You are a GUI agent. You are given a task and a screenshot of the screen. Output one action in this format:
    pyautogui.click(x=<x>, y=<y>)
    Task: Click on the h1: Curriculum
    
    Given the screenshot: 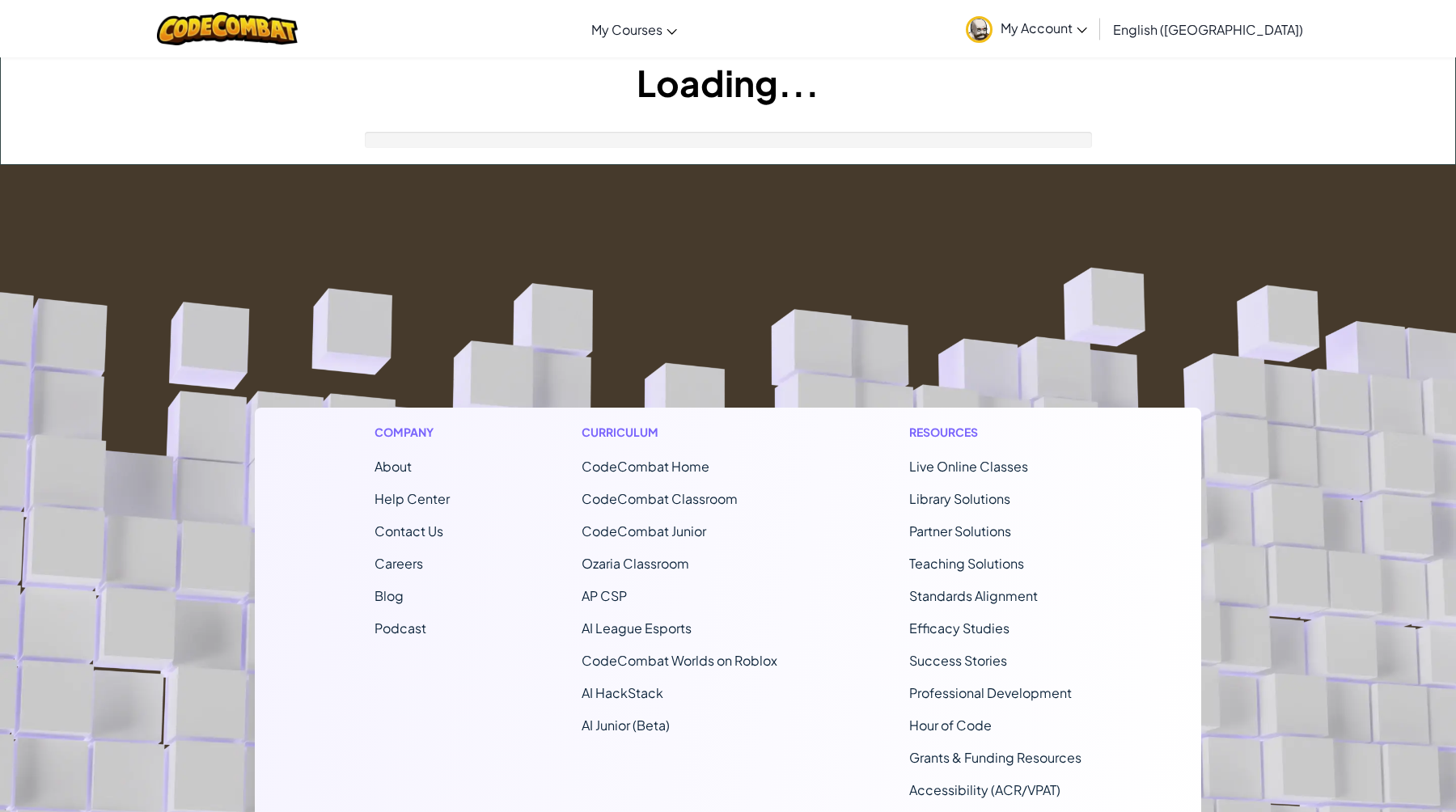 What is the action you would take?
    pyautogui.click(x=680, y=432)
    